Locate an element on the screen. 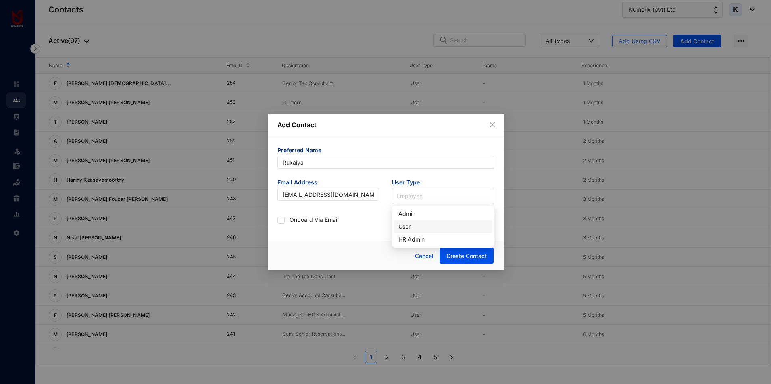 The image size is (771, 384). div: Admin is located at coordinates (443, 214).